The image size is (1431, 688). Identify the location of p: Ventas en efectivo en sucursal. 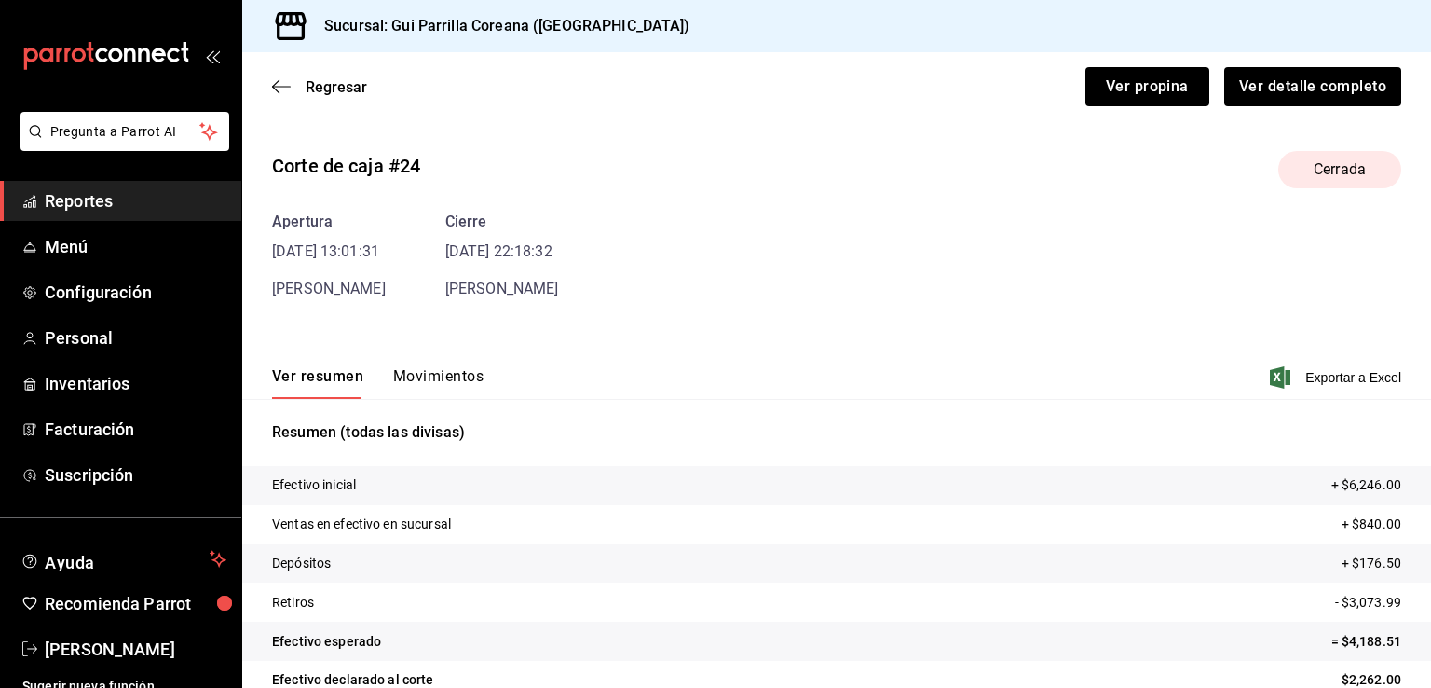
(361, 524).